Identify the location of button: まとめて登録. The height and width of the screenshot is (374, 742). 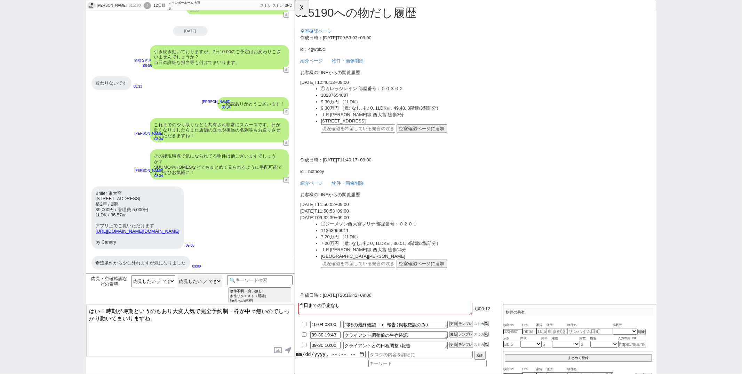
(578, 358).